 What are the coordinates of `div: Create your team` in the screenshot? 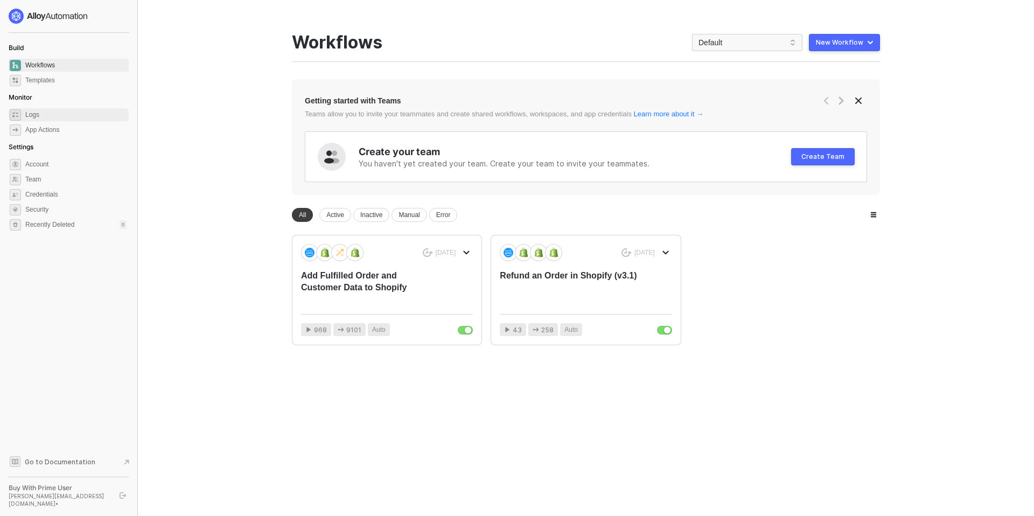 It's located at (575, 151).